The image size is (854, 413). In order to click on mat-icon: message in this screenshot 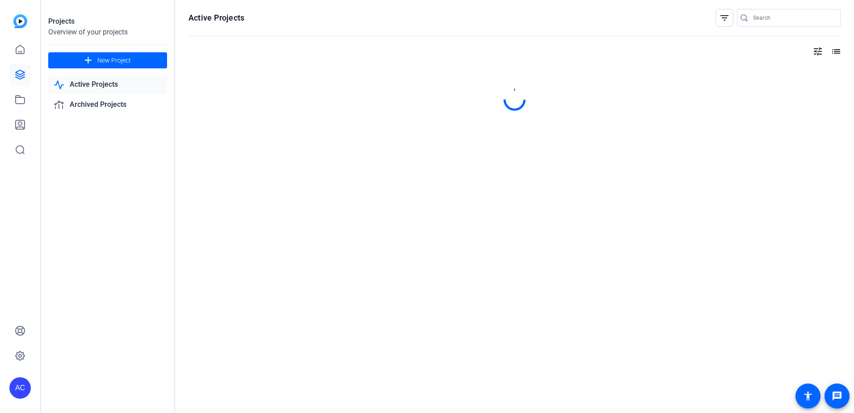, I will do `click(837, 396)`.